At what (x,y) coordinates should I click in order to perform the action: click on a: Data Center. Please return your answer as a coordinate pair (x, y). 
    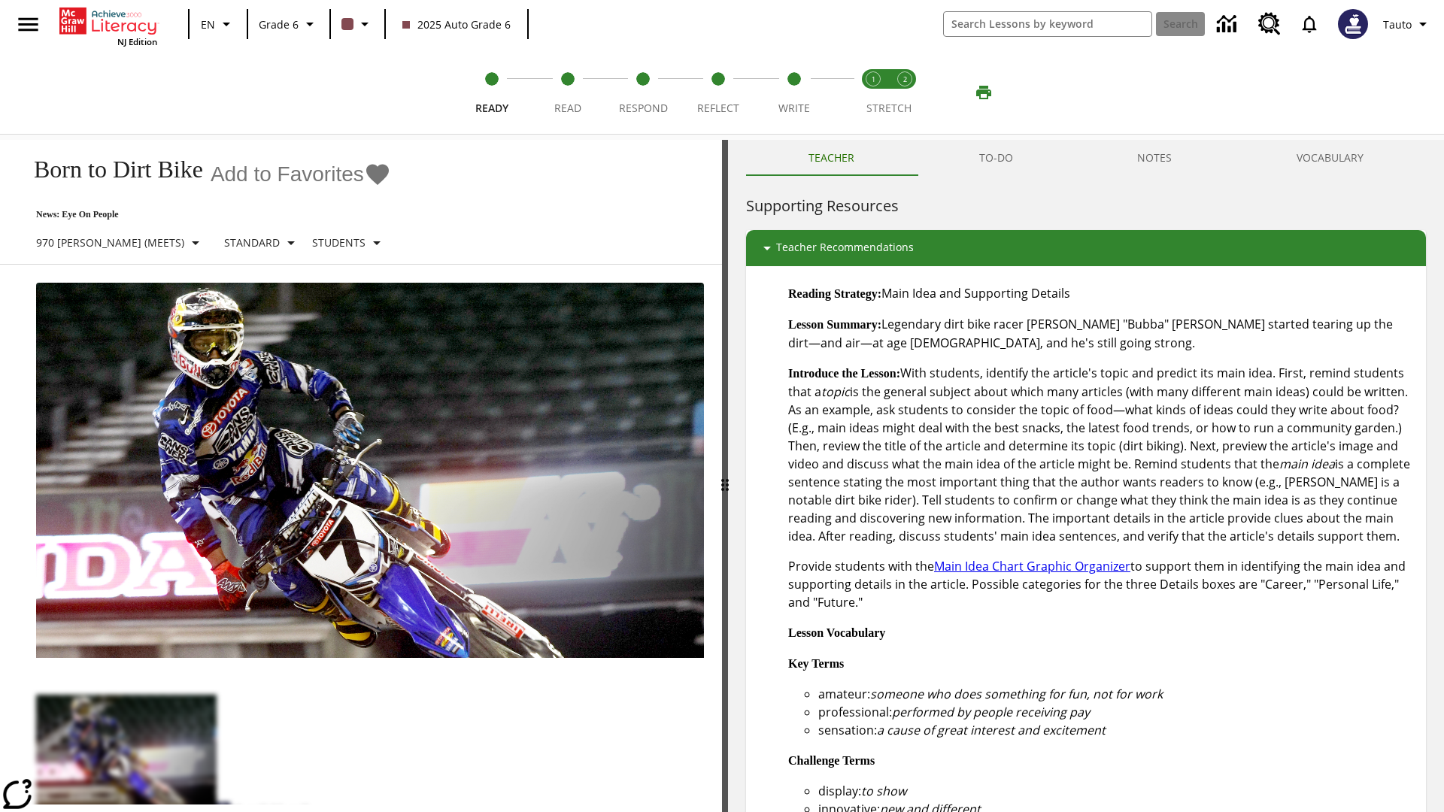
    Looking at the image, I should click on (1228, 24).